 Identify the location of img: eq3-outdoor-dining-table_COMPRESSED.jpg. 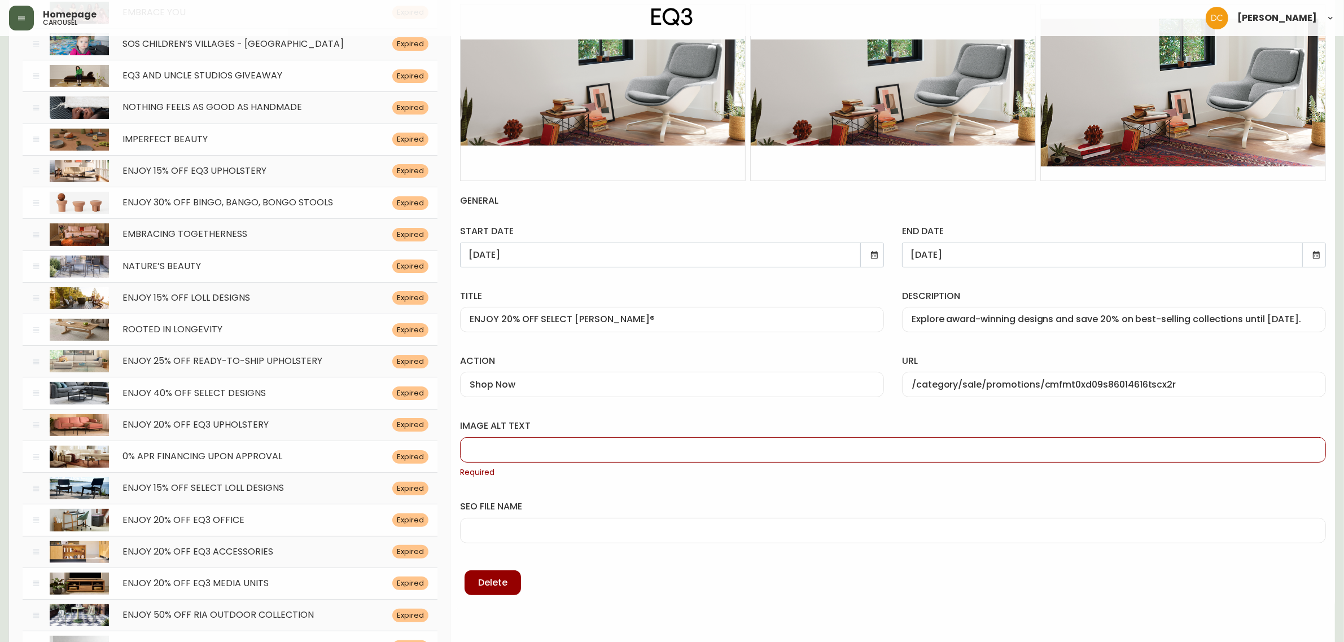
(79, 266).